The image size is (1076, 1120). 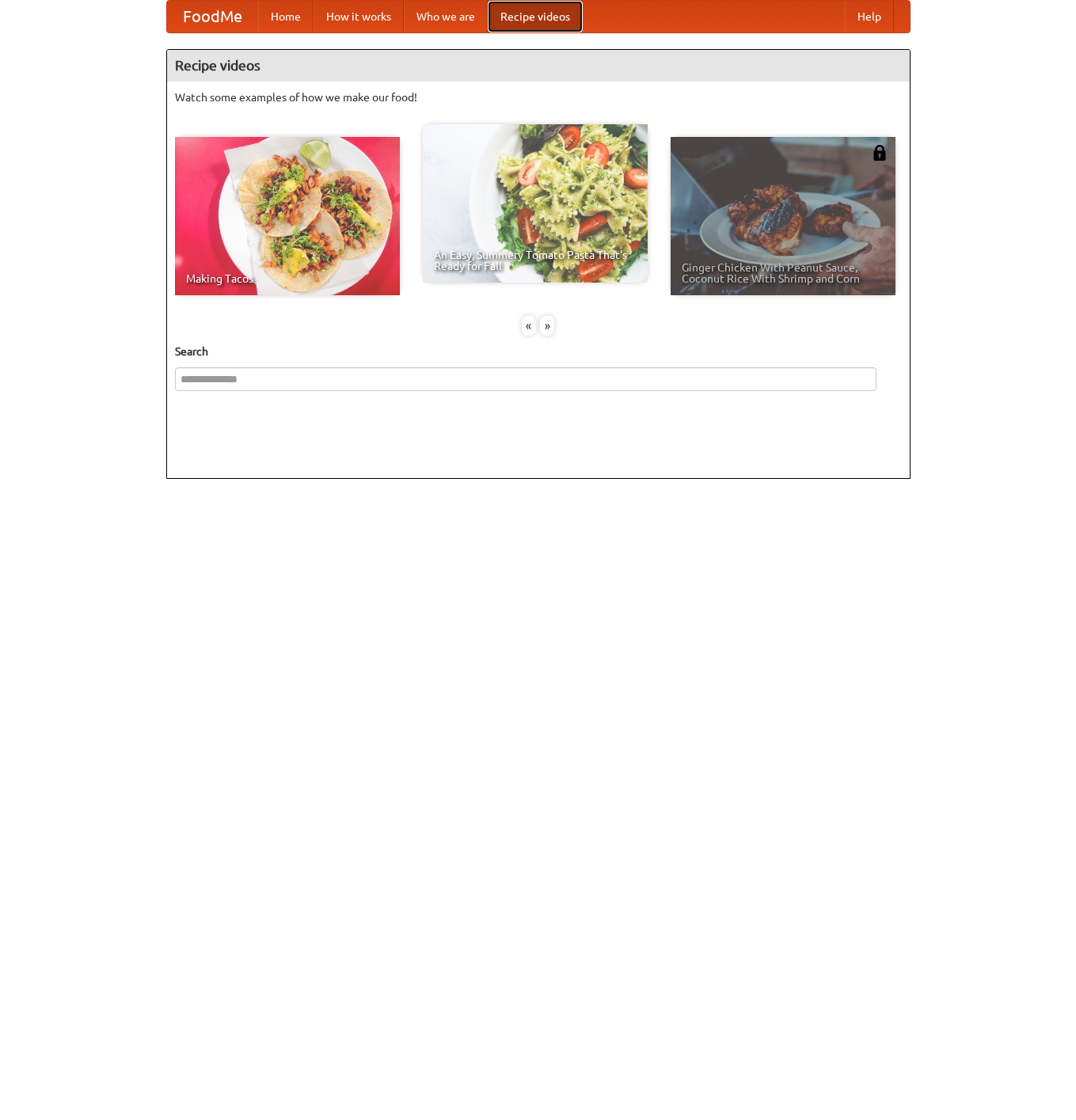 I want to click on a: Help, so click(x=870, y=16).